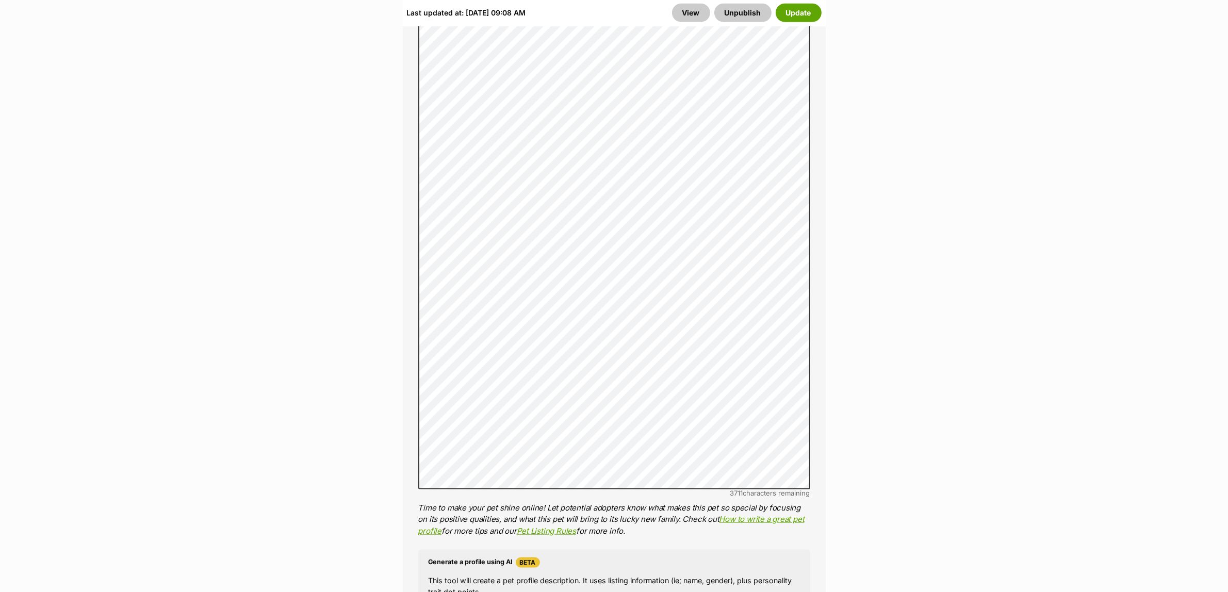  What do you see at coordinates (614, 493) in the screenshot?
I see `div: characters remaining` at bounding box center [614, 493].